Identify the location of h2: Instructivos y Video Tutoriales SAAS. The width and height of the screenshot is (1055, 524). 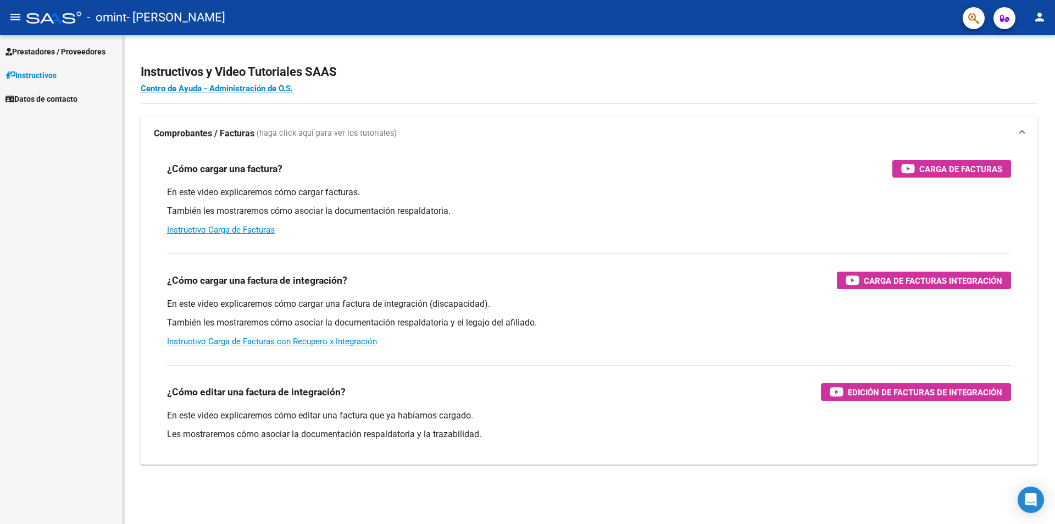
(589, 72).